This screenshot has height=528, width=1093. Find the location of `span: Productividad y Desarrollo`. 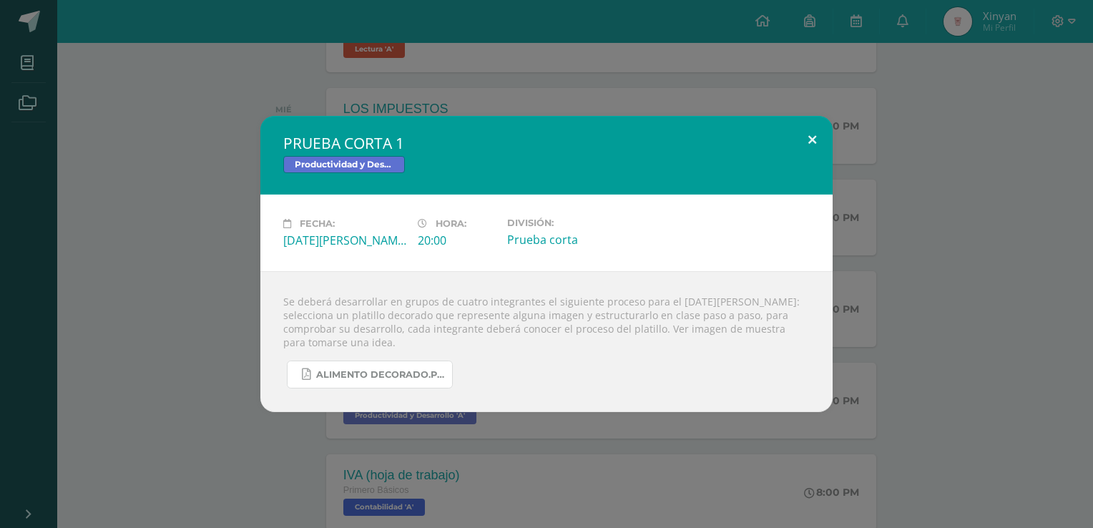

span: Productividad y Desarrollo is located at coordinates (344, 164).